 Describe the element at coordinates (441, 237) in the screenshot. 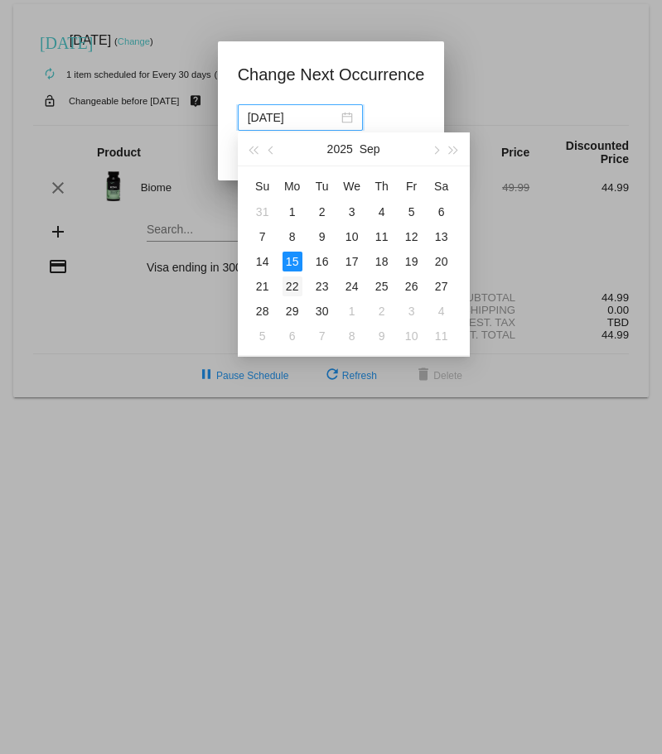

I see `div: 13` at that location.